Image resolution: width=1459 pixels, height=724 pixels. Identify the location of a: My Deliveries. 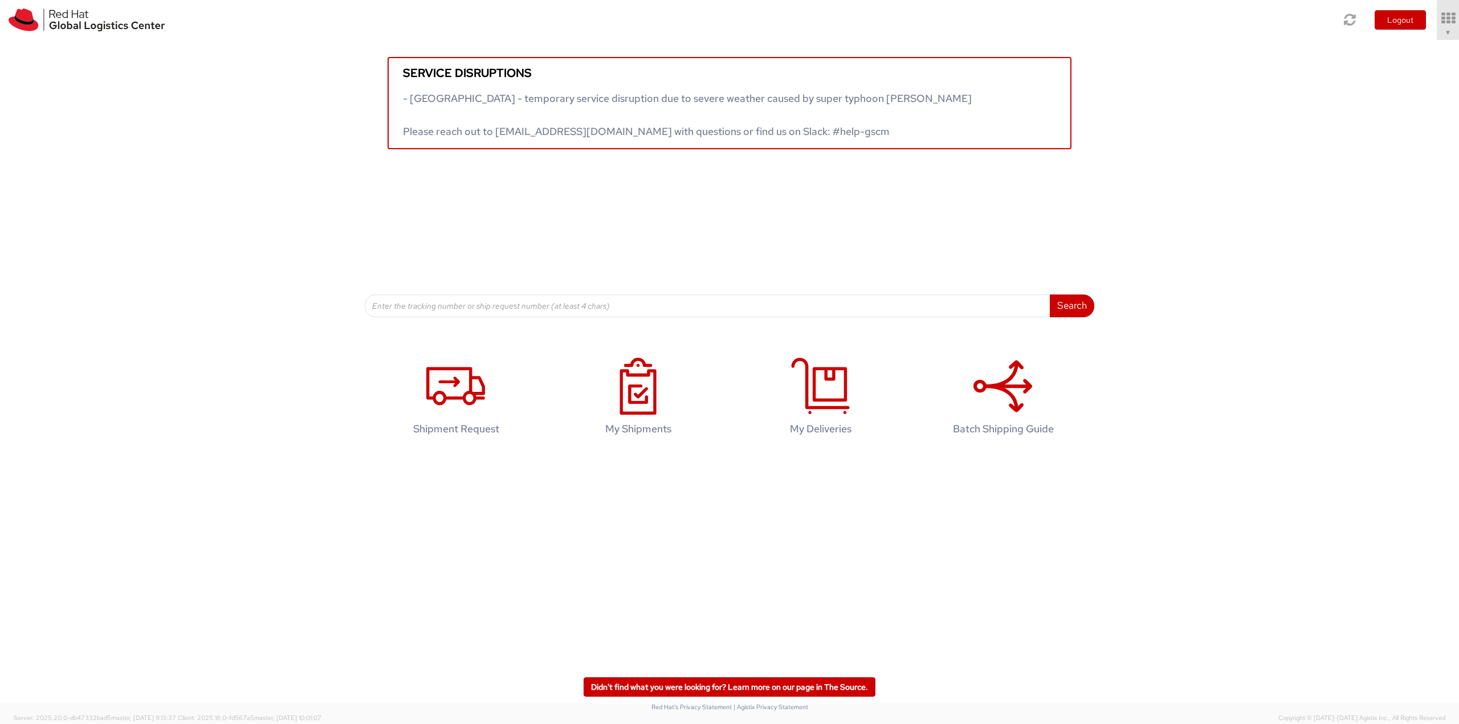
(821, 399).